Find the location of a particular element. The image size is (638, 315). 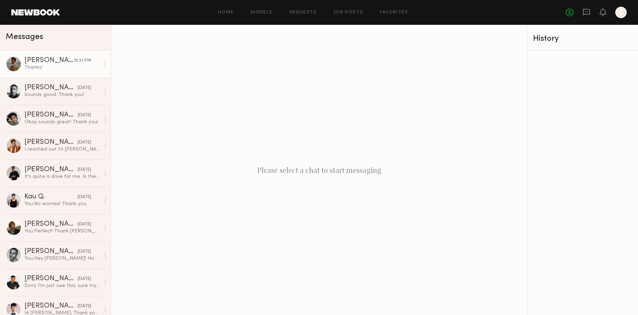

span: Messages is located at coordinates (24, 37).